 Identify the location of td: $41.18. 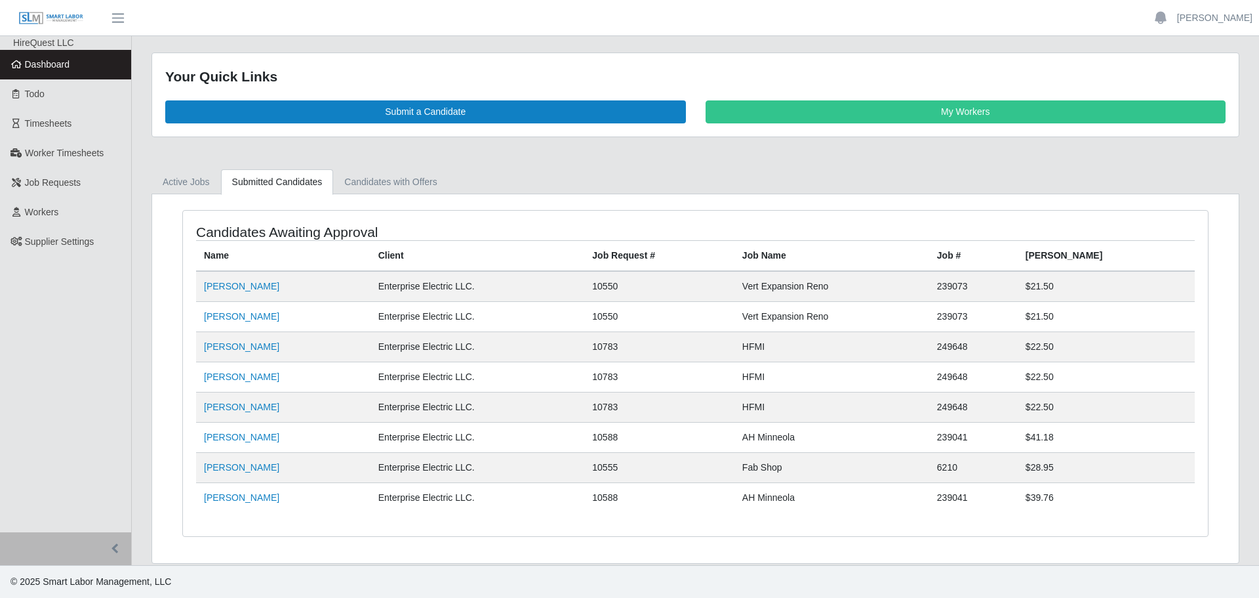
(1106, 437).